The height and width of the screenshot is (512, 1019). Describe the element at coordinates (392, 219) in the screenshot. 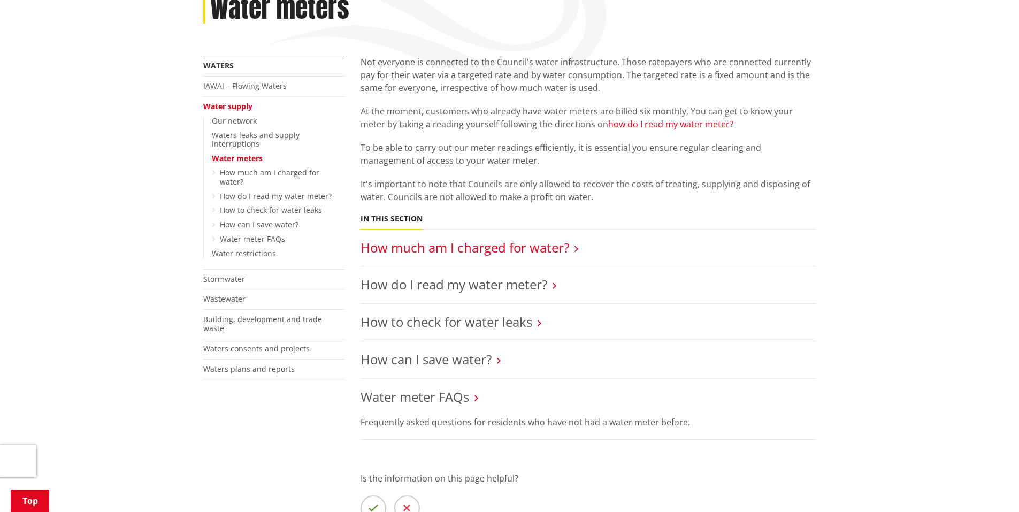

I see `h5: In this section` at that location.